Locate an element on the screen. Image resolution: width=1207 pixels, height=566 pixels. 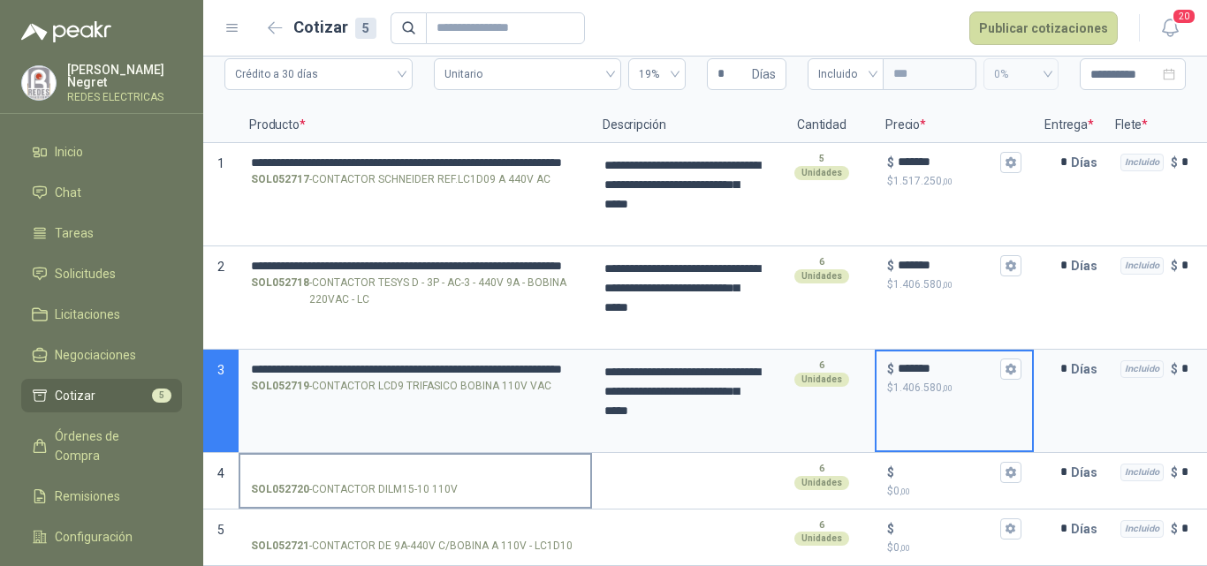
span: Incluido is located at coordinates (846, 74).